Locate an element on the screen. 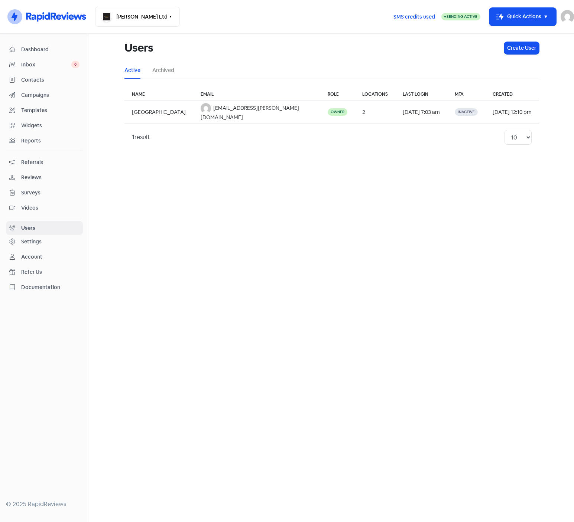 This screenshot has width=574, height=522. span: Widgets is located at coordinates (50, 125).